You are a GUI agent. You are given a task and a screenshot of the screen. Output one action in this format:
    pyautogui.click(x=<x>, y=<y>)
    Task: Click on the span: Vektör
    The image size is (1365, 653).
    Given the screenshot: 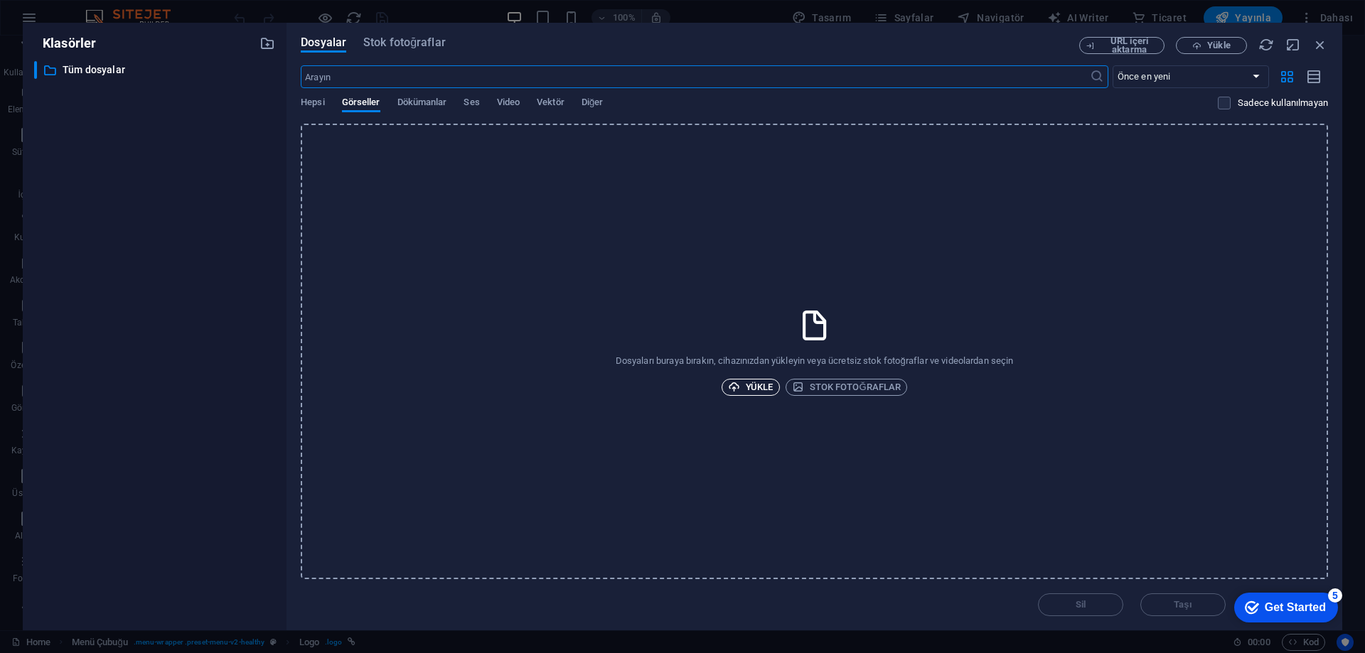 What is the action you would take?
    pyautogui.click(x=550, y=104)
    